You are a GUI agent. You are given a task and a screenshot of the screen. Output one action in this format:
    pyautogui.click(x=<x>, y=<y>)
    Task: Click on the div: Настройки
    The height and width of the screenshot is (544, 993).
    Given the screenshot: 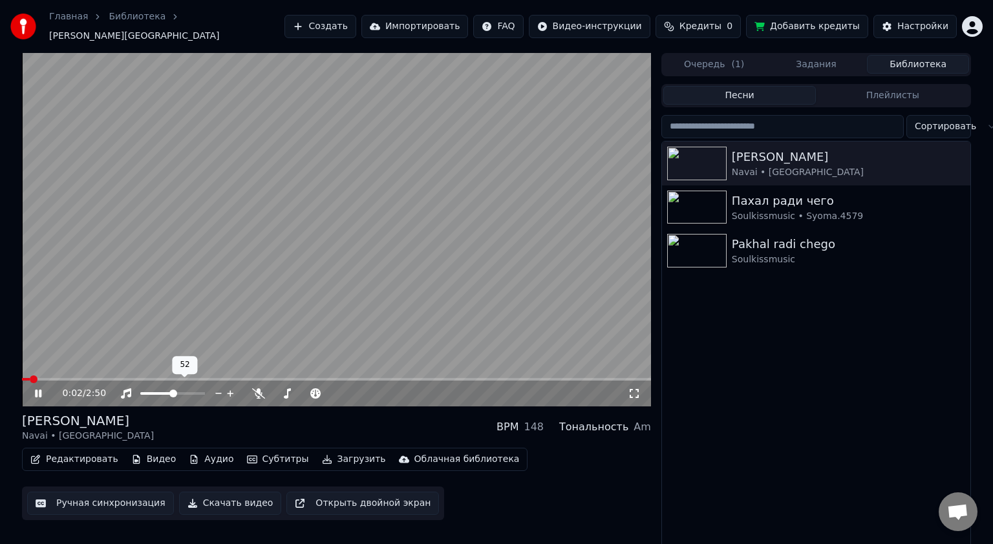 What is the action you would take?
    pyautogui.click(x=922, y=26)
    